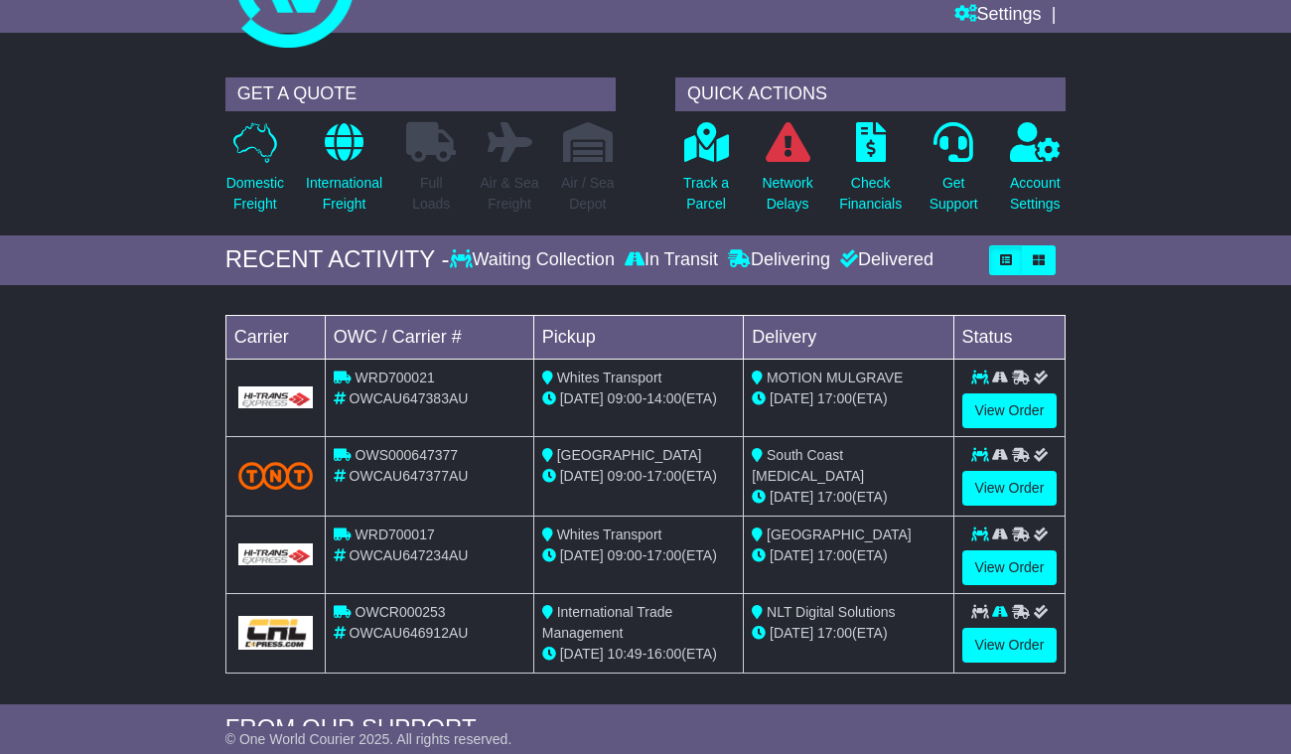  Describe the element at coordinates (409, 633) in the screenshot. I see `span: OWCAU646912AU` at that location.